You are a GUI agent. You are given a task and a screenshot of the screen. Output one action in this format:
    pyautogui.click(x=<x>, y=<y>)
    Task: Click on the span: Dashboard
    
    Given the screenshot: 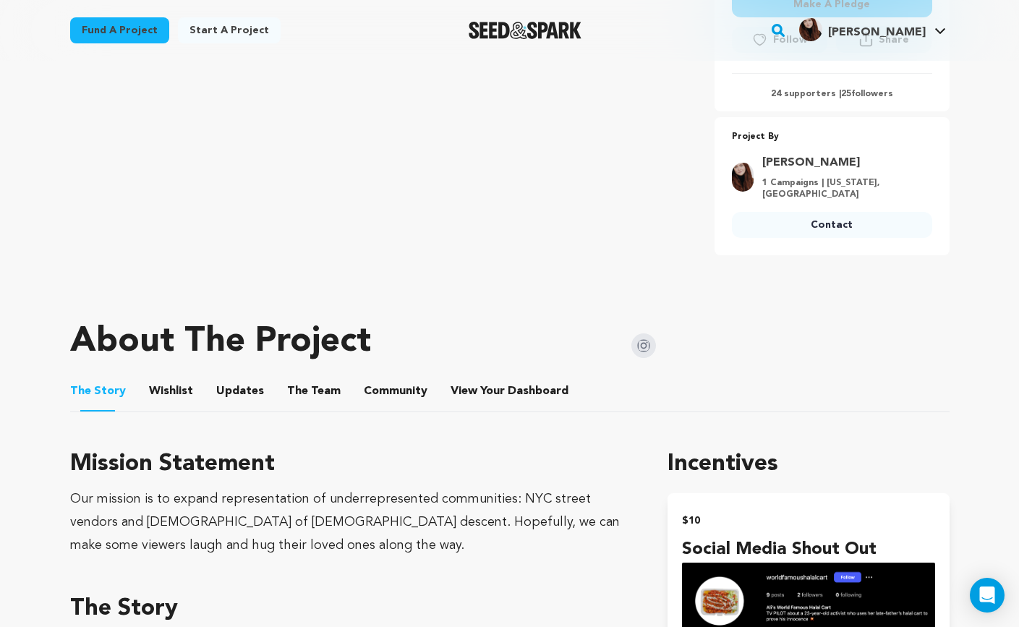 What is the action you would take?
    pyautogui.click(x=538, y=391)
    